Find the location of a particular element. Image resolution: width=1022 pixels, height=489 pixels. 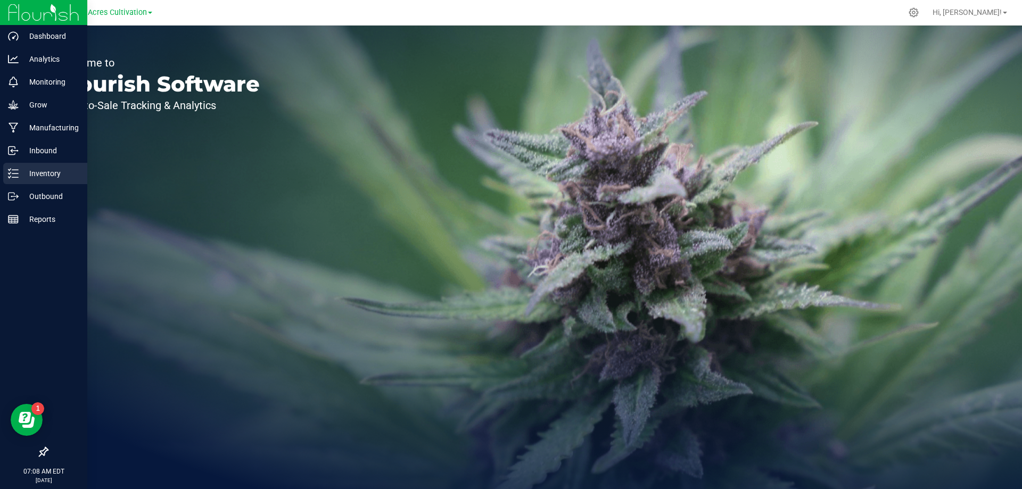

inline-svg: Analytics is located at coordinates (13, 59).